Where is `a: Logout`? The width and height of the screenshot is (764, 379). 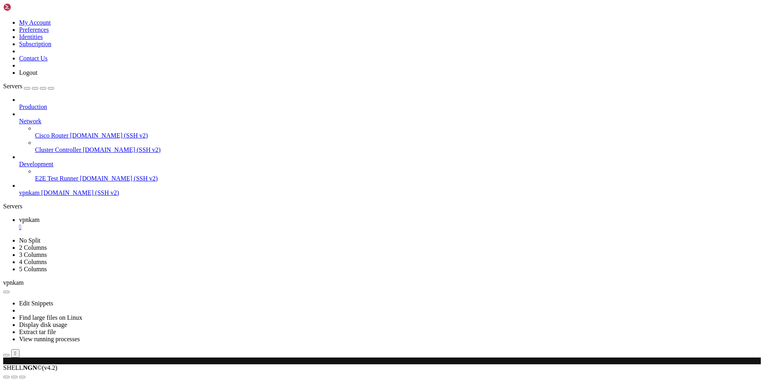 a: Logout is located at coordinates (28, 72).